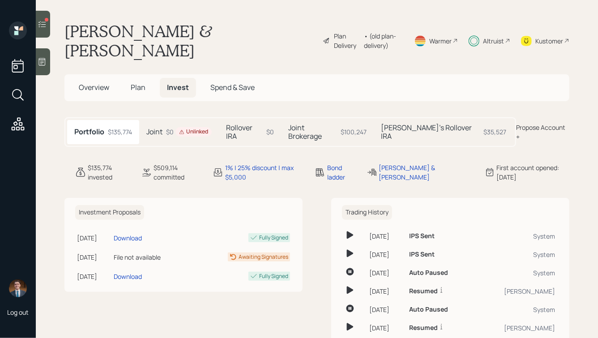  Describe the element at coordinates (245, 132) in the screenshot. I see `h5: Rollover IRA` at that location.